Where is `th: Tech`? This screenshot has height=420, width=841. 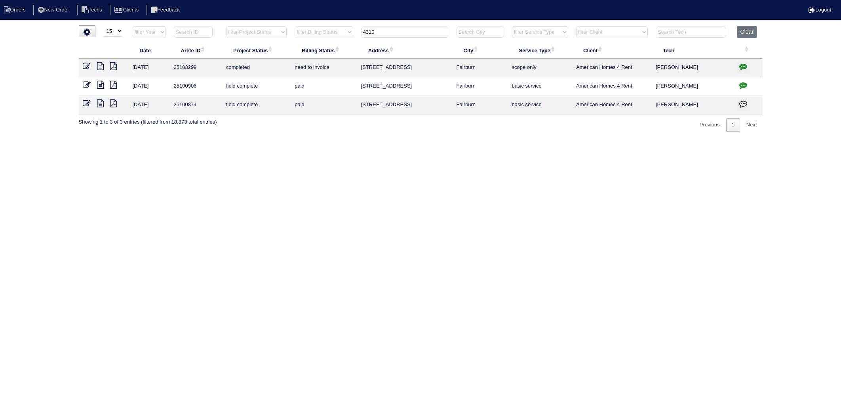
th: Tech is located at coordinates (692, 50).